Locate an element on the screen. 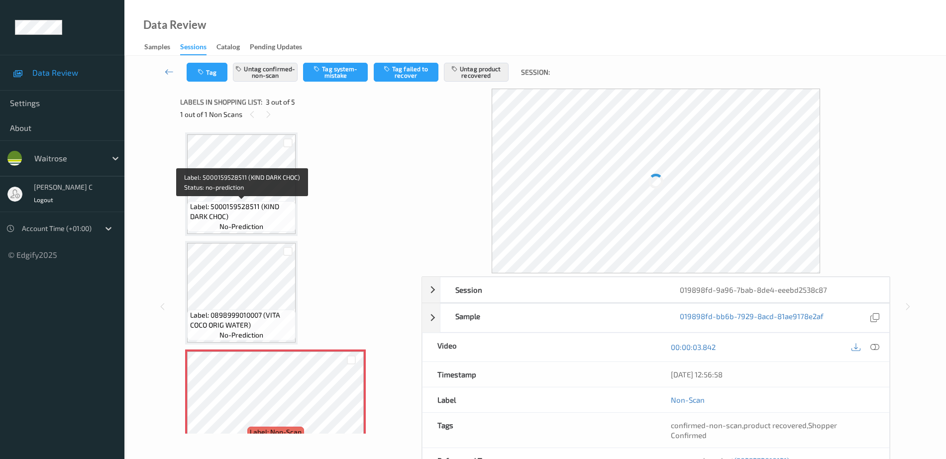 The height and width of the screenshot is (459, 946). div: Session is located at coordinates (553, 290).